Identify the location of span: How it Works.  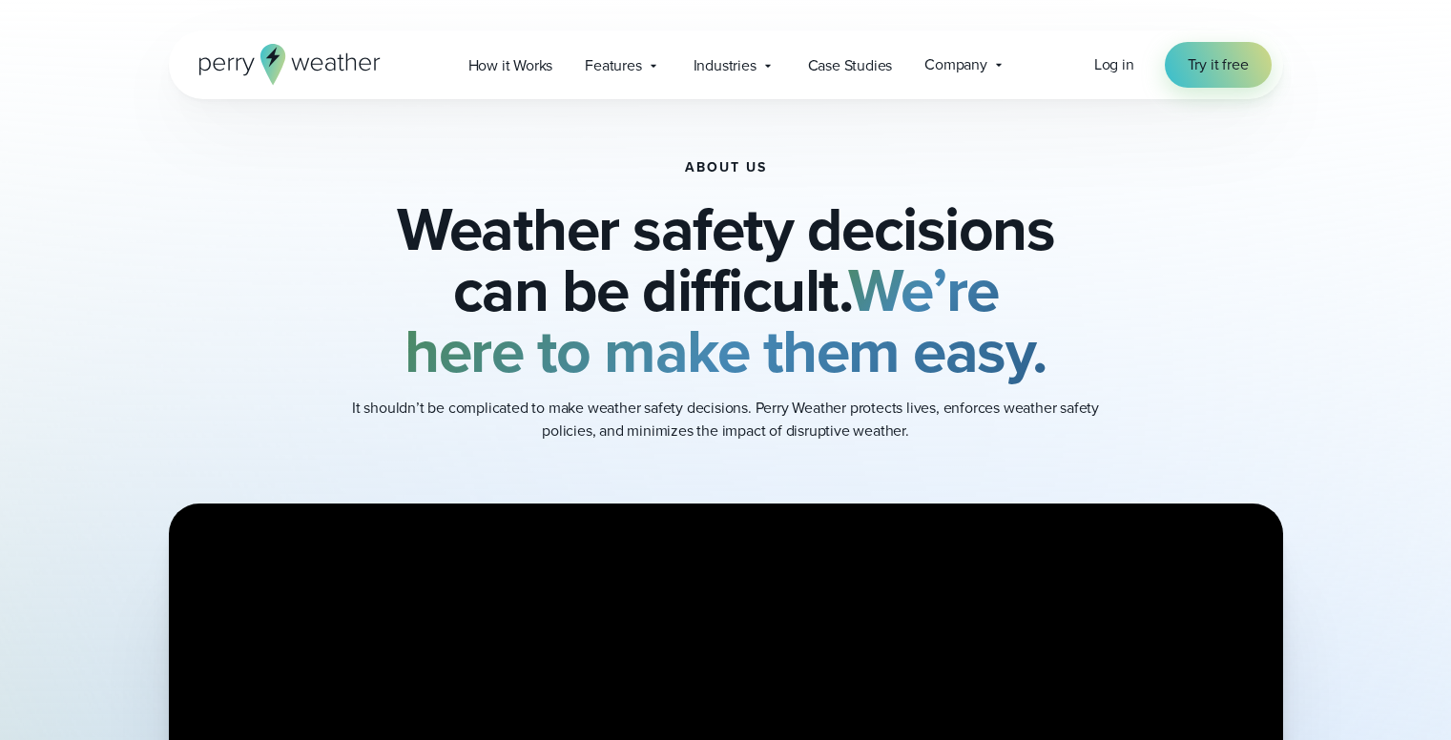
(510, 66).